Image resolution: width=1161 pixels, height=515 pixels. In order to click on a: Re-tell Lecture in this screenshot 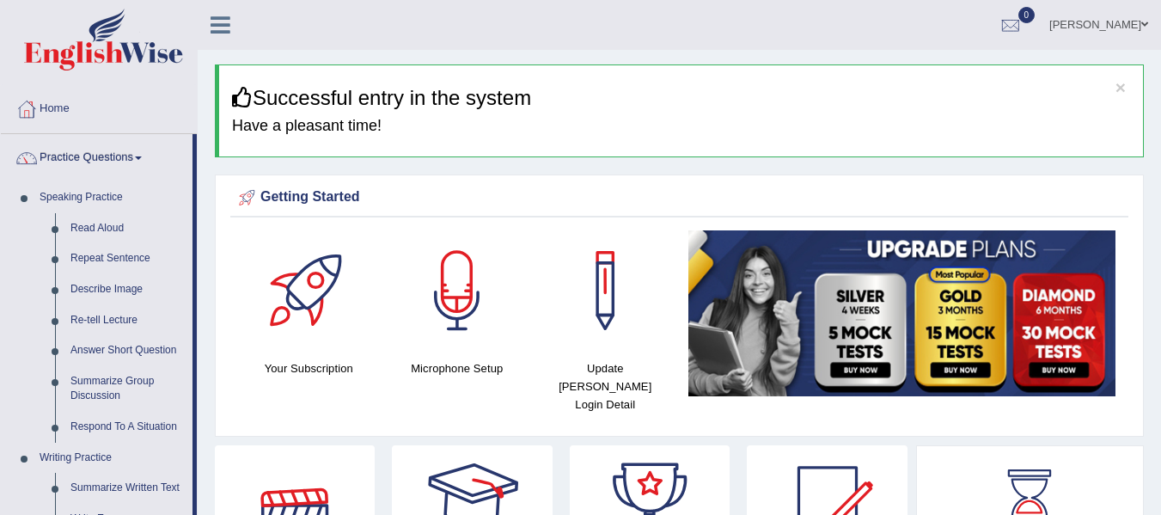, I will do `click(127, 320)`.